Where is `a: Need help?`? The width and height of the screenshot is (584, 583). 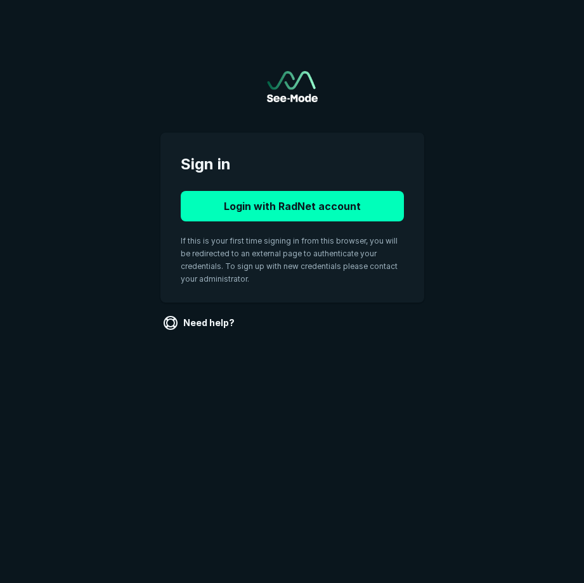 a: Need help? is located at coordinates (200, 323).